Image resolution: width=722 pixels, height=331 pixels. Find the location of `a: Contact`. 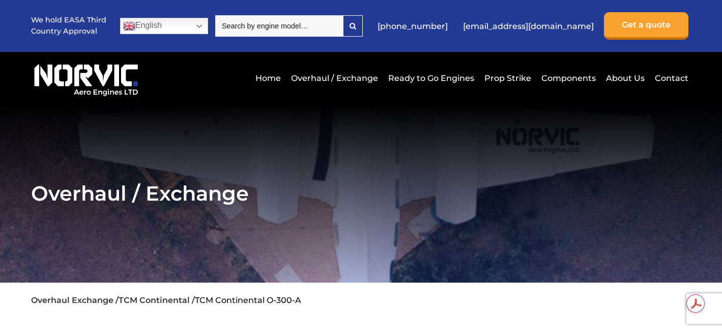

a: Contact is located at coordinates (670, 78).